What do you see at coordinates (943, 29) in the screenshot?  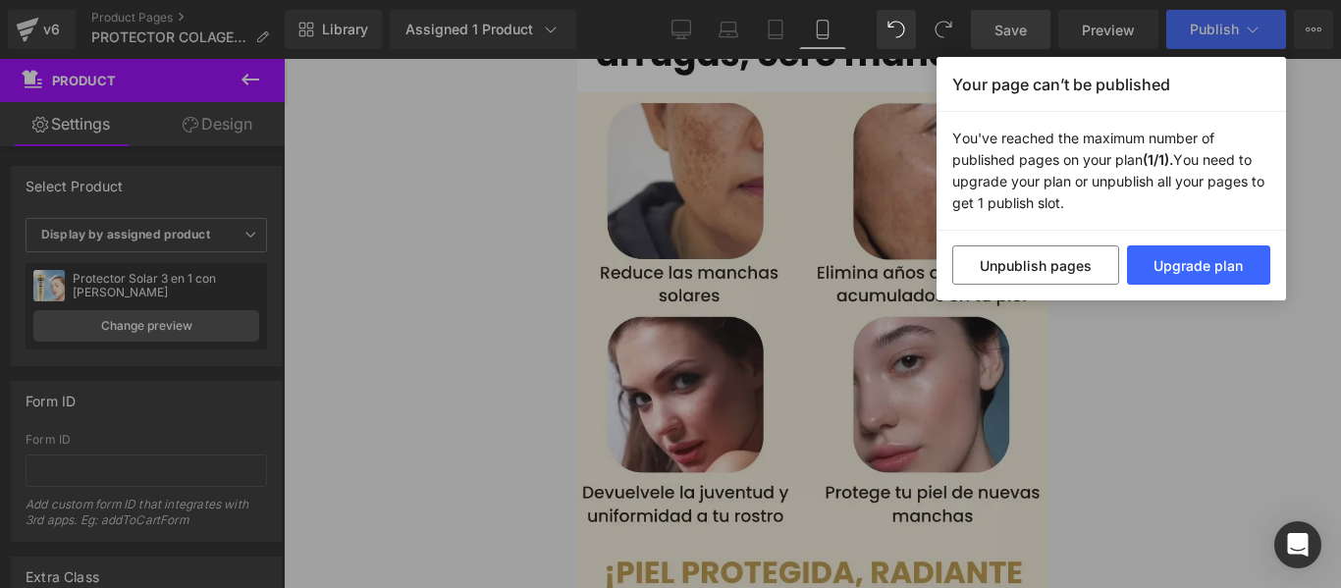 I see `button: Redo` at bounding box center [943, 29].